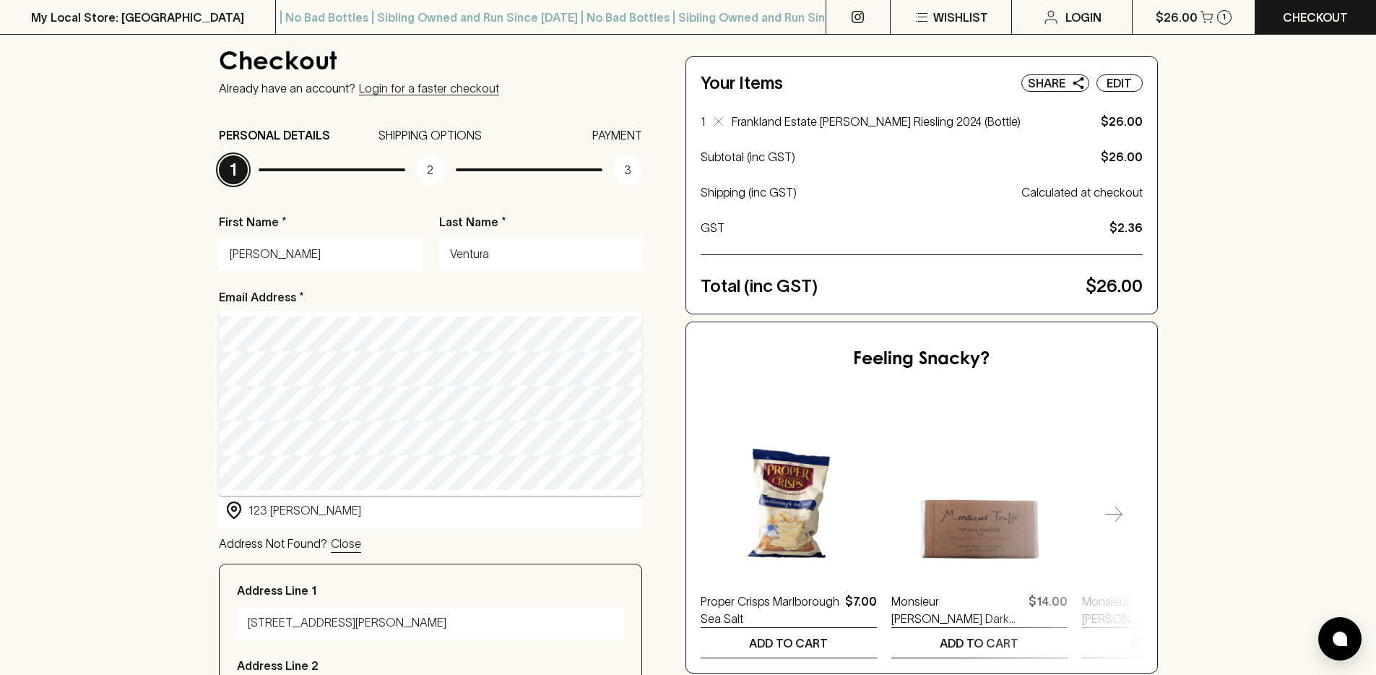 The width and height of the screenshot is (1376, 675). I want to click on p: Edit, so click(1119, 83).